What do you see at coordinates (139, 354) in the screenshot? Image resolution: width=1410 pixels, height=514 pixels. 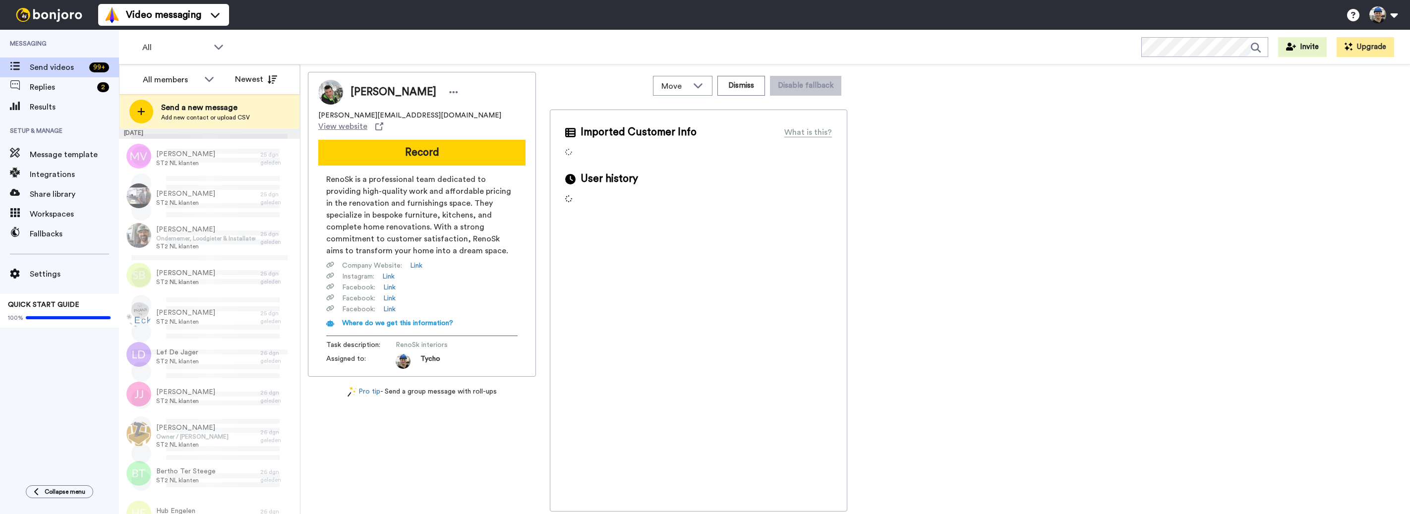 I see `img: ld.png` at bounding box center [139, 354].